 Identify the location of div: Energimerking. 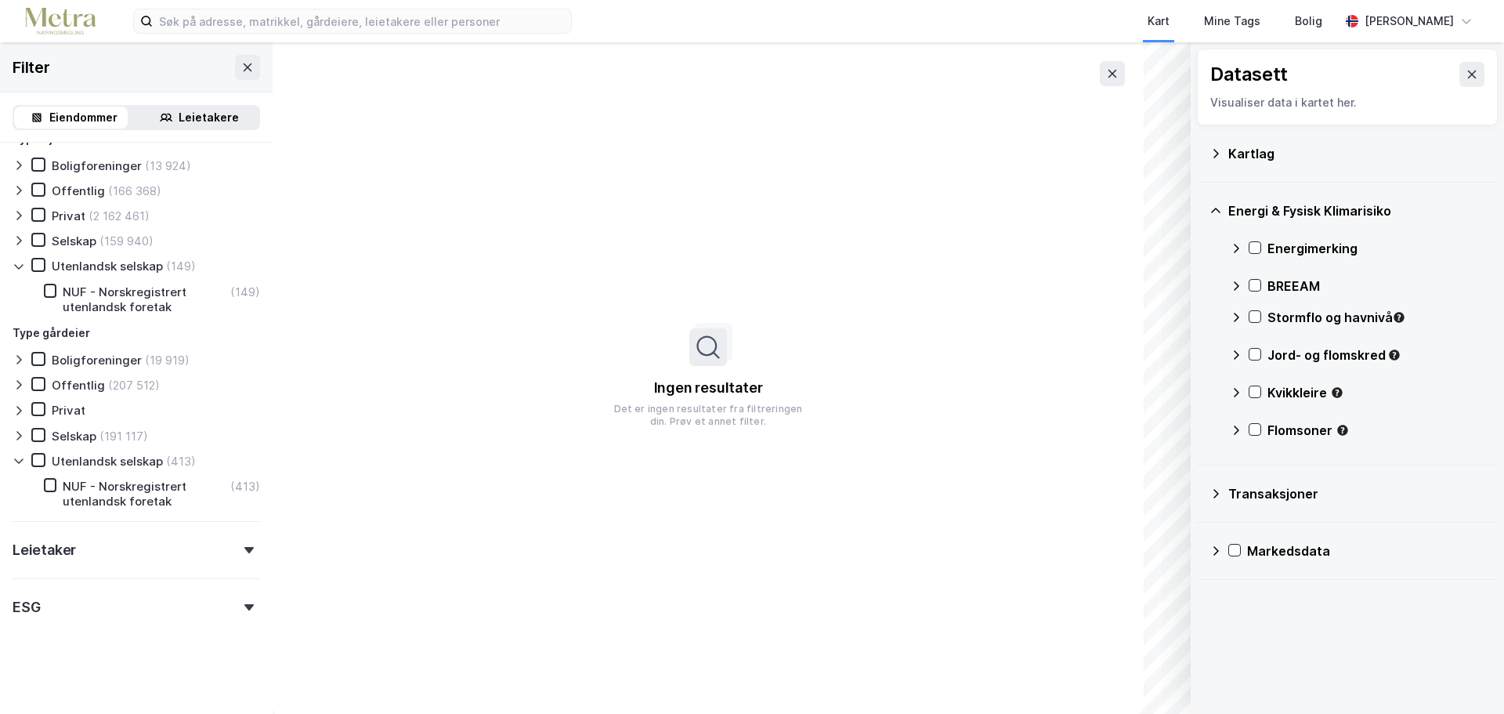
(1376, 248).